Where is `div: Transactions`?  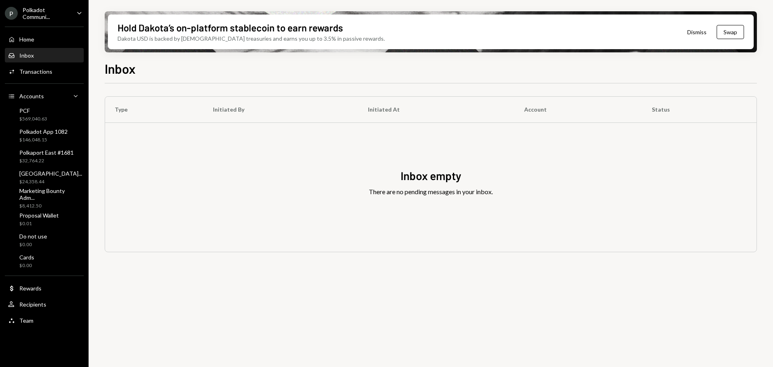 div: Transactions is located at coordinates (36, 71).